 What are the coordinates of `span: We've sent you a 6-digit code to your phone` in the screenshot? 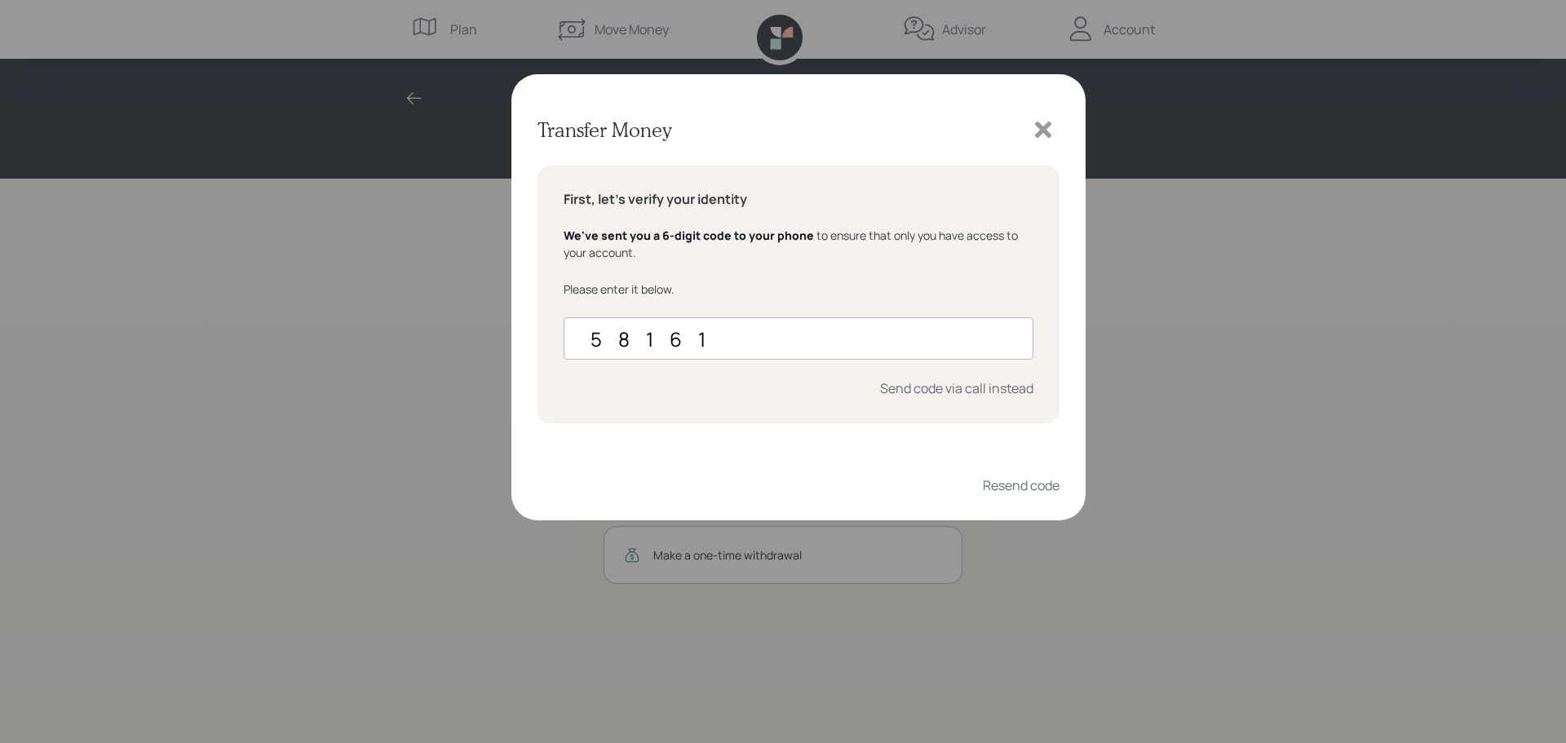 It's located at (689, 235).